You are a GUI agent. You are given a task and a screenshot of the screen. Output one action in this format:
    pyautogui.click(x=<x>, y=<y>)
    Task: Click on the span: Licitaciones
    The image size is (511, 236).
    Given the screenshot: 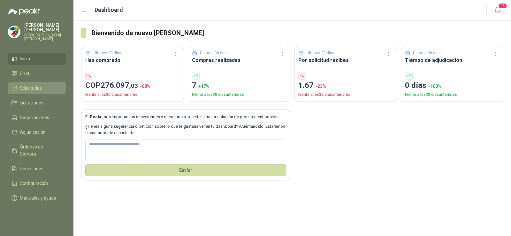 What is the action you would take?
    pyautogui.click(x=32, y=103)
    